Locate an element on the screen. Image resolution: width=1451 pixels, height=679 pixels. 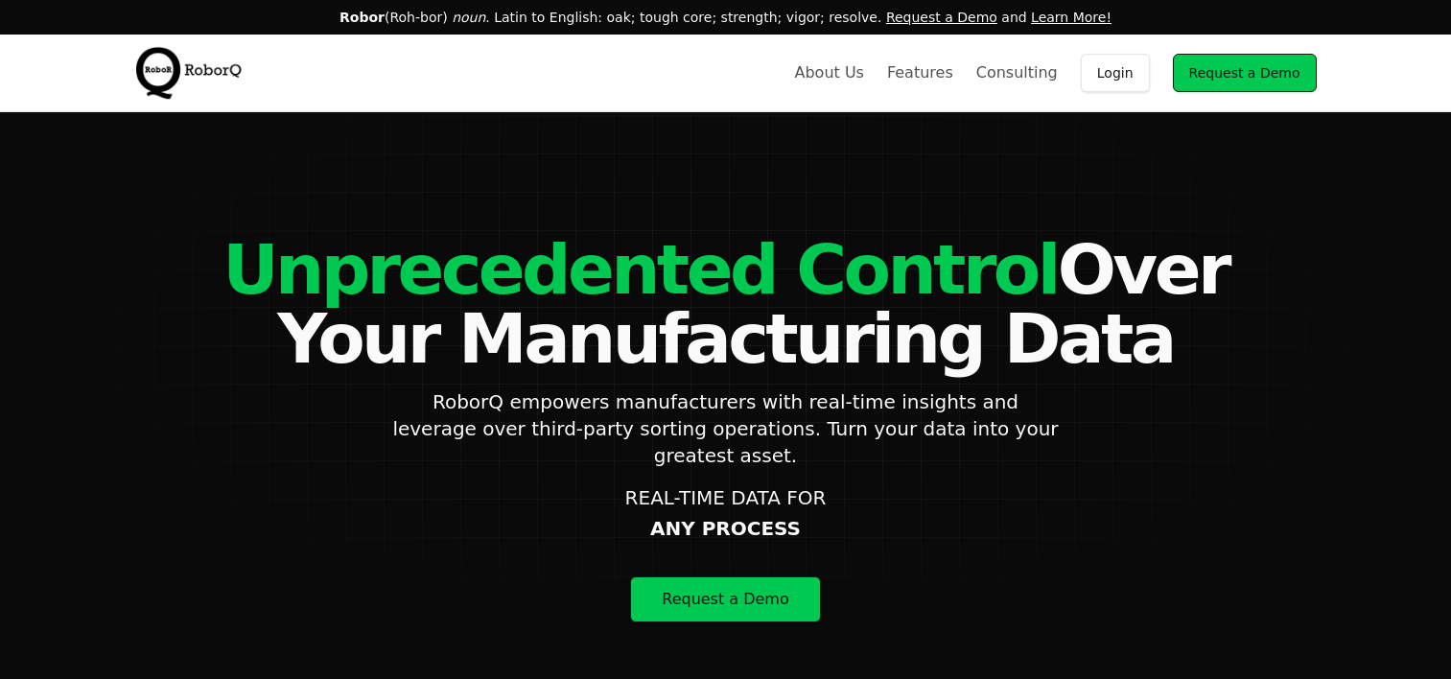
a: Features is located at coordinates (920, 73).